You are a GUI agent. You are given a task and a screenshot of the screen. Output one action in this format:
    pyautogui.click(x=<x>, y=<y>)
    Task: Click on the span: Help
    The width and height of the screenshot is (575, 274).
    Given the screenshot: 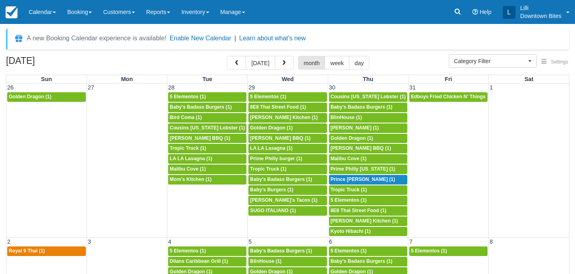 What is the action you would take?
    pyautogui.click(x=486, y=12)
    